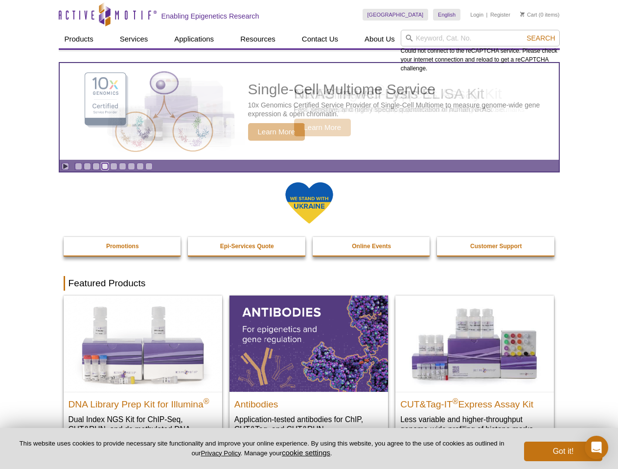  I want to click on button: Search, so click(540, 38).